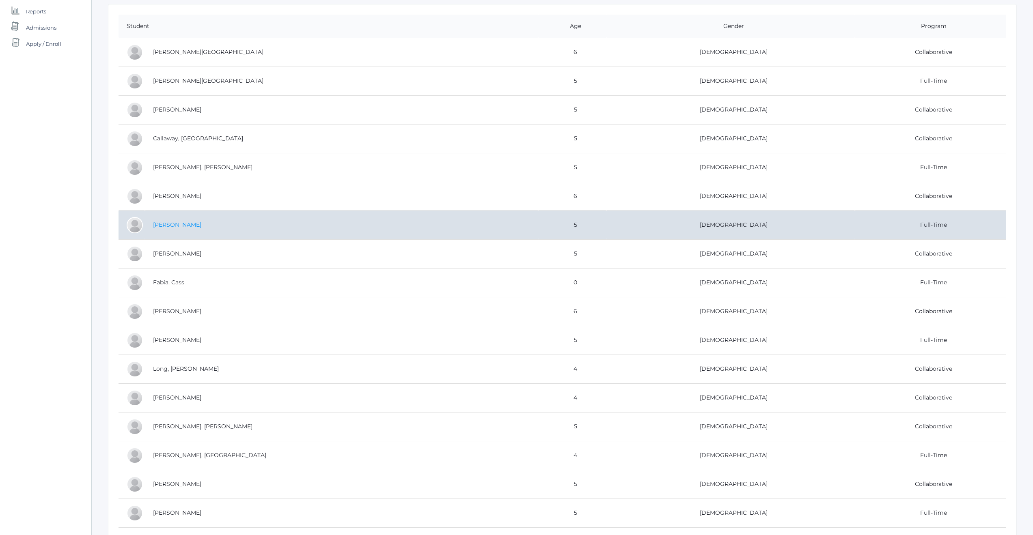 The image size is (1033, 535). I want to click on div: Olivia Dainko, so click(135, 225).